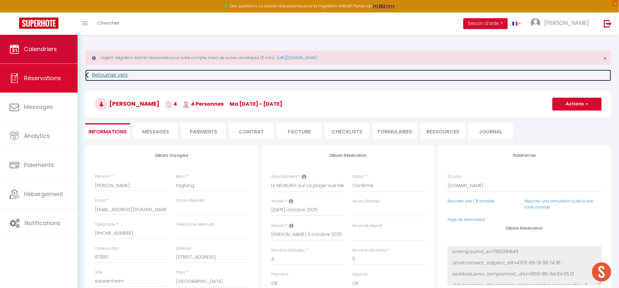 This screenshot has width=619, height=288. Describe the element at coordinates (102, 177) in the screenshot. I see `label: Prénom` at that location.